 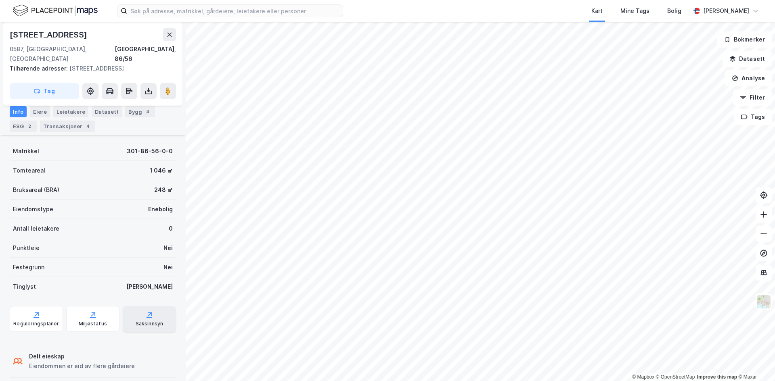 What do you see at coordinates (36, 190) in the screenshot?
I see `div: Bruksareal (BRA)` at bounding box center [36, 190].